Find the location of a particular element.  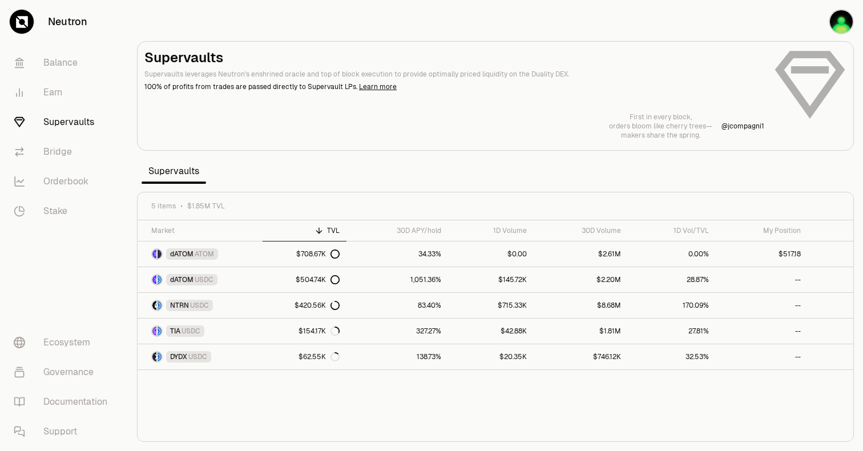

a: $0.00 is located at coordinates (491, 254).